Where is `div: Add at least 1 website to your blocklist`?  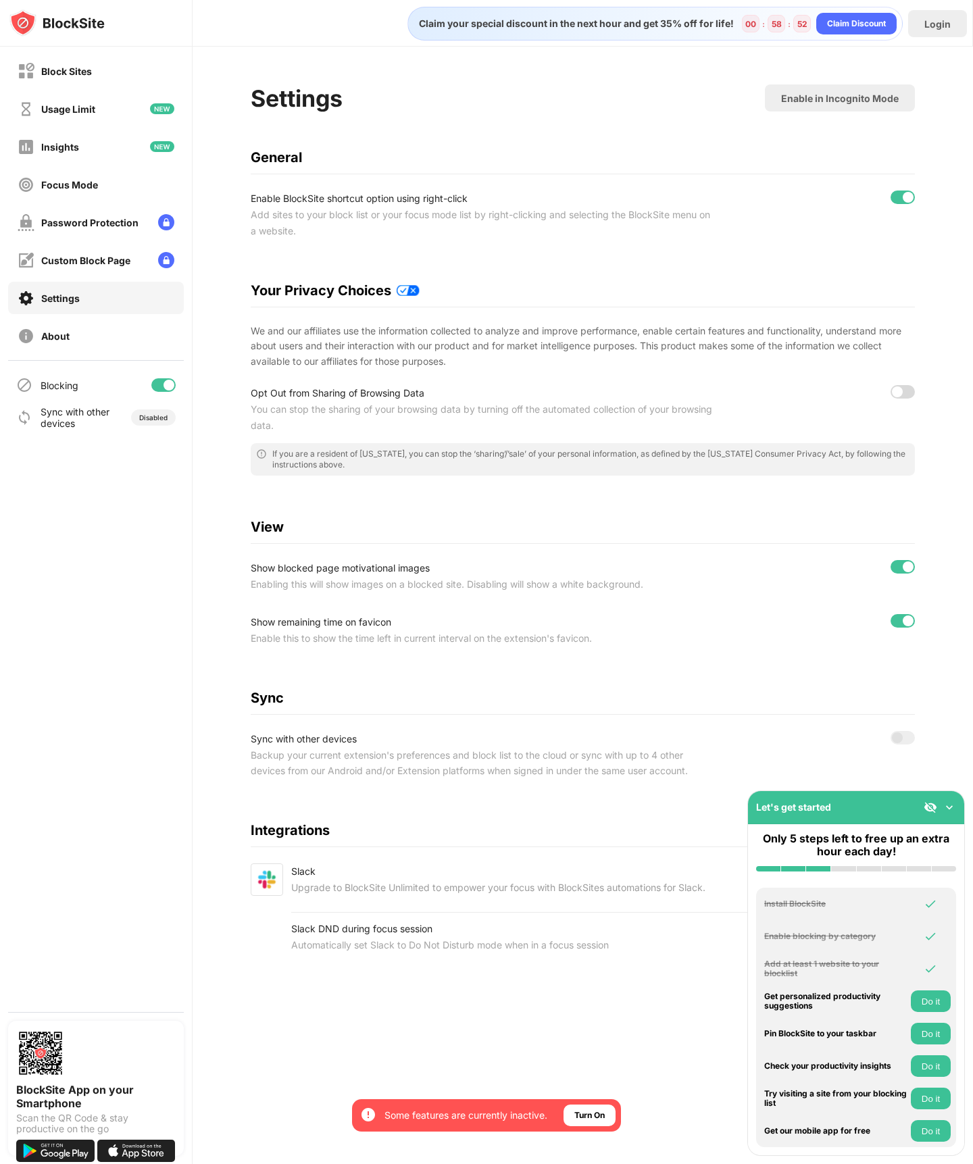 div: Add at least 1 website to your blocklist is located at coordinates (835, 968).